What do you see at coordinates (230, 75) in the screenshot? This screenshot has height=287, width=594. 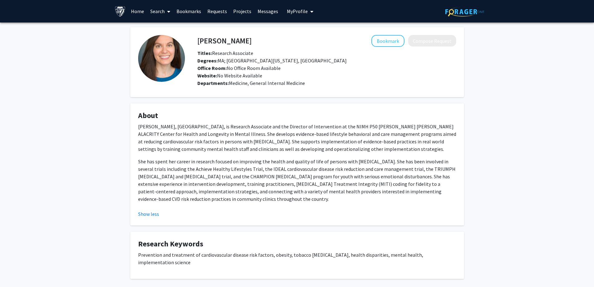 I see `span: No Website Available` at bounding box center [230, 75].